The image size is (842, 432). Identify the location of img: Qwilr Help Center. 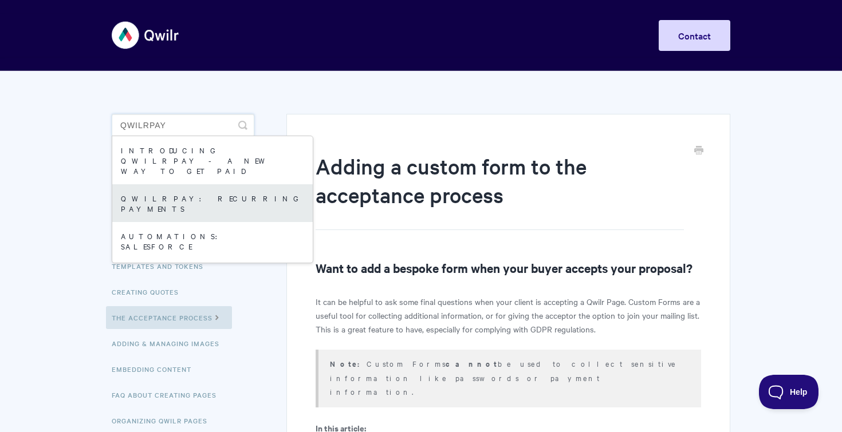
(145, 35).